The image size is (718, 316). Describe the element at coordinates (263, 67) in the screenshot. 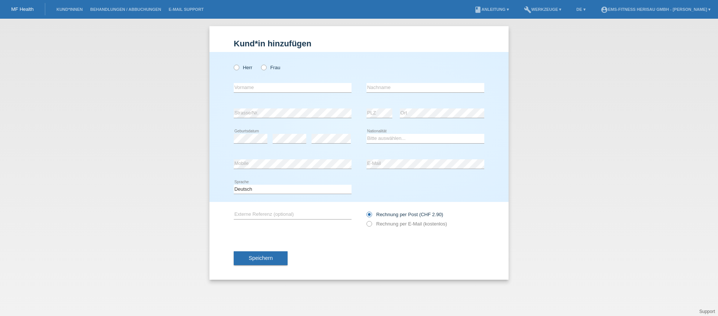

I see `input: Frau` at that location.